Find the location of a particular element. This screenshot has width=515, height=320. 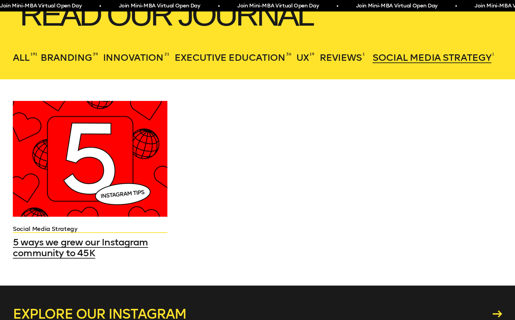

sup: 36 is located at coordinates (289, 54).